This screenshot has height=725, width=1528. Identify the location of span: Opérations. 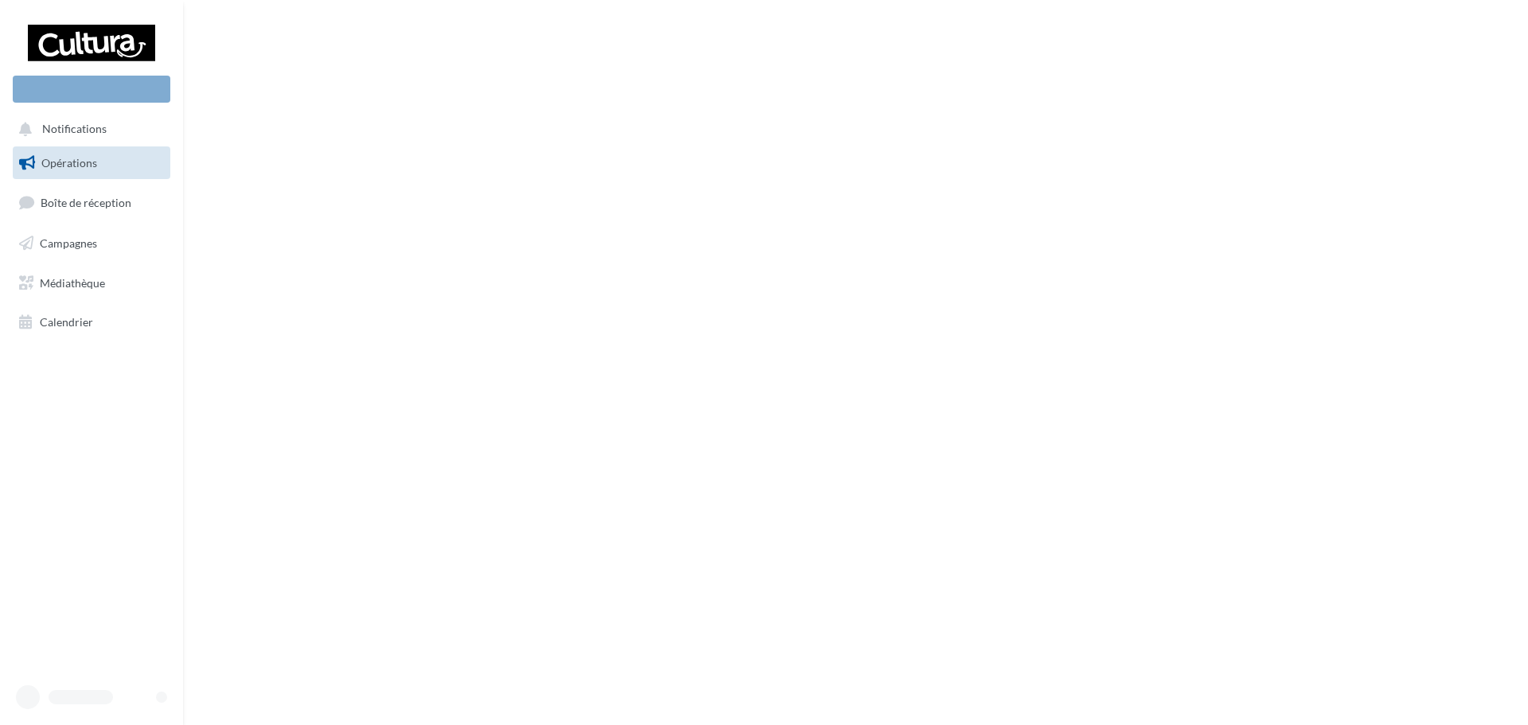
(69, 162).